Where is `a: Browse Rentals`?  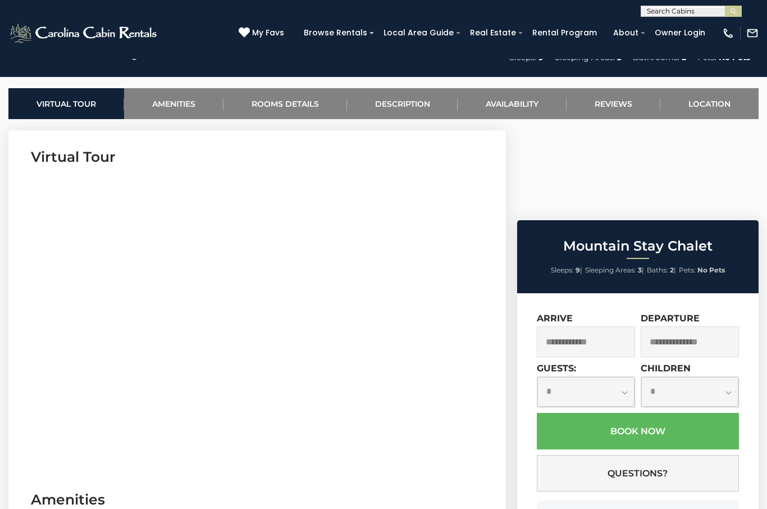 a: Browse Rentals is located at coordinates (335, 33).